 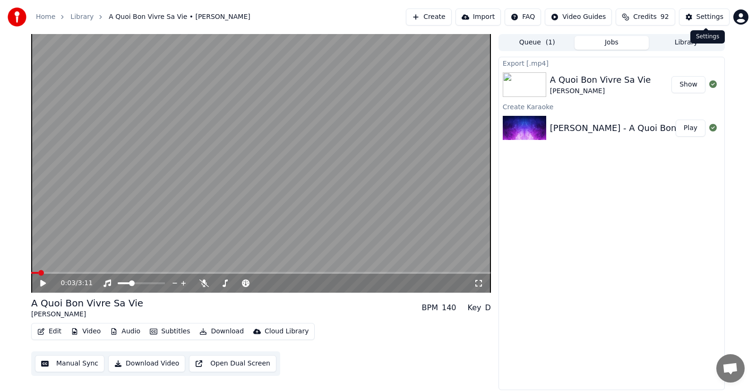 What do you see at coordinates (125, 331) in the screenshot?
I see `button: Audio` at bounding box center [125, 331].